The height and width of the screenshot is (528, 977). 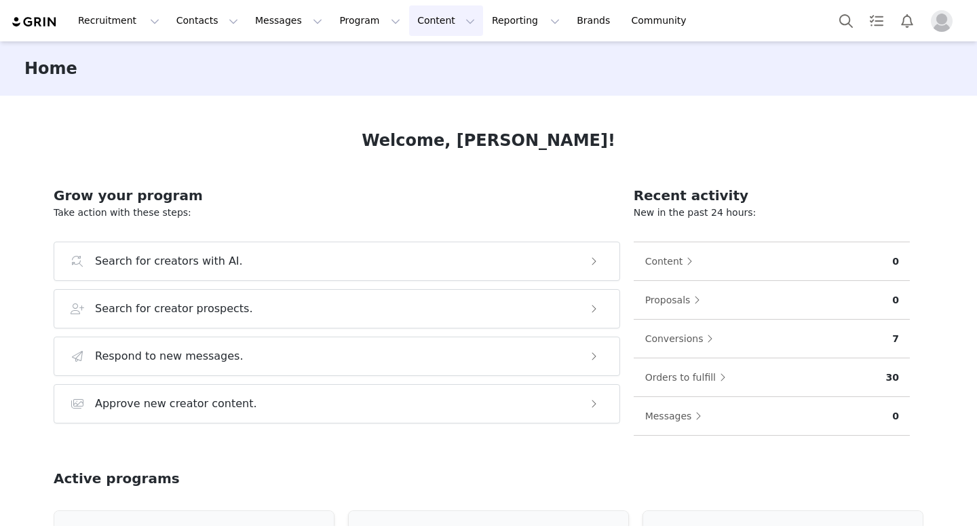 What do you see at coordinates (336, 356) in the screenshot?
I see `button: Respond to new messages.` at bounding box center [336, 356].